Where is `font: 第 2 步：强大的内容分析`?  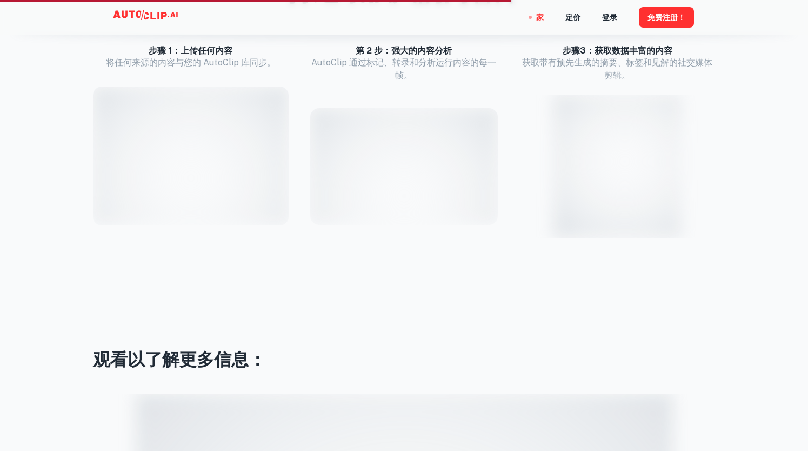 font: 第 2 步：强大的内容分析 is located at coordinates (404, 50).